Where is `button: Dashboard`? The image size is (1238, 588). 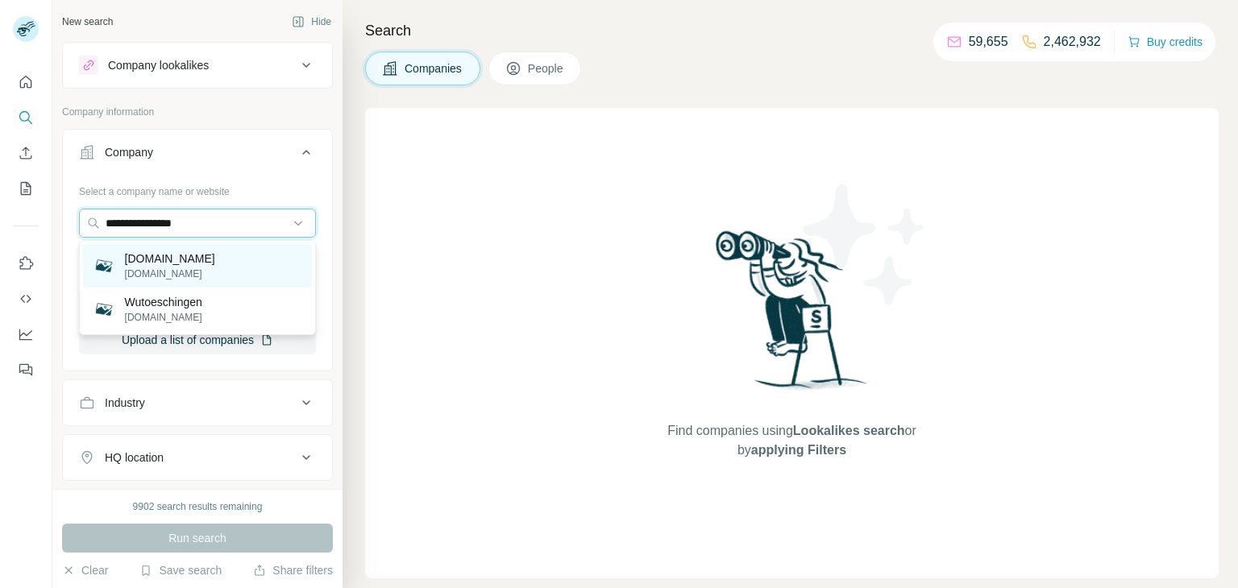 button: Dashboard is located at coordinates (26, 334).